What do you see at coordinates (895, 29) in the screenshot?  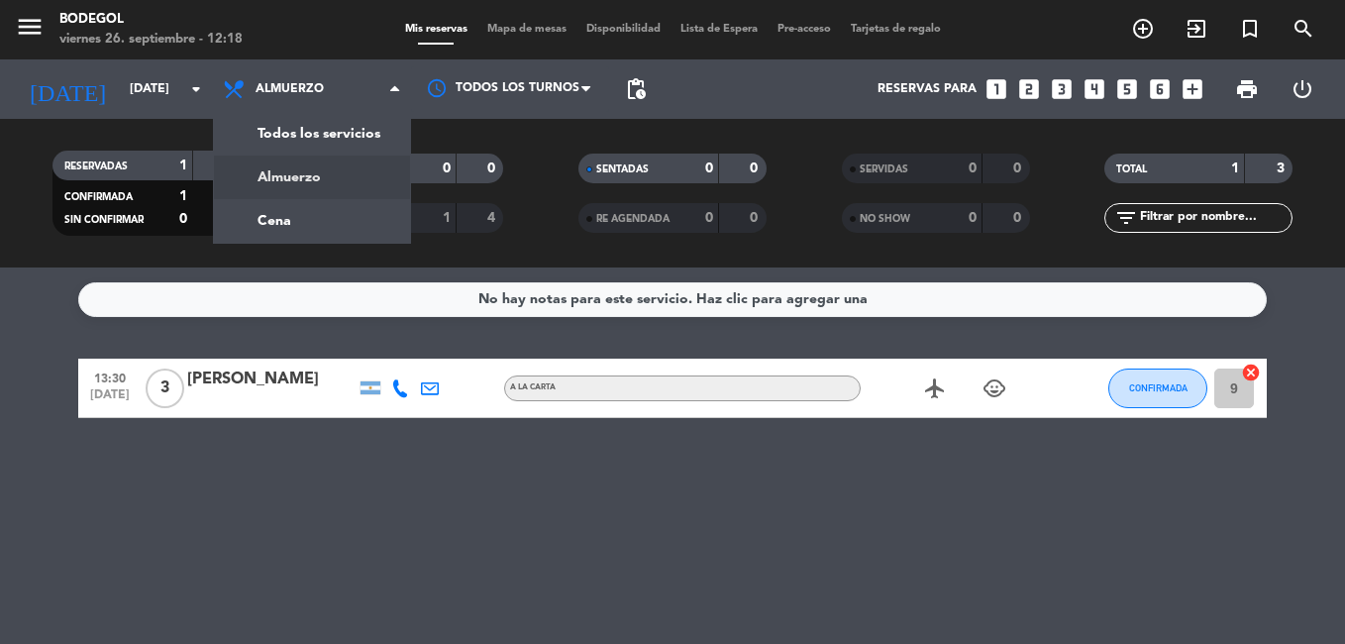 I see `span: Tarjetas de regalo` at bounding box center [895, 29].